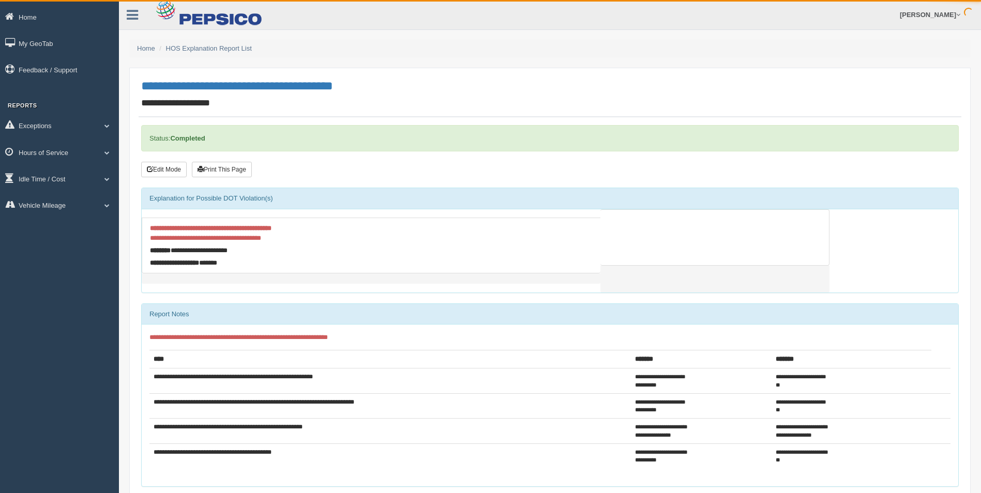 Image resolution: width=981 pixels, height=493 pixels. I want to click on div: Explanation for Possible DOT Violation(s), so click(550, 199).